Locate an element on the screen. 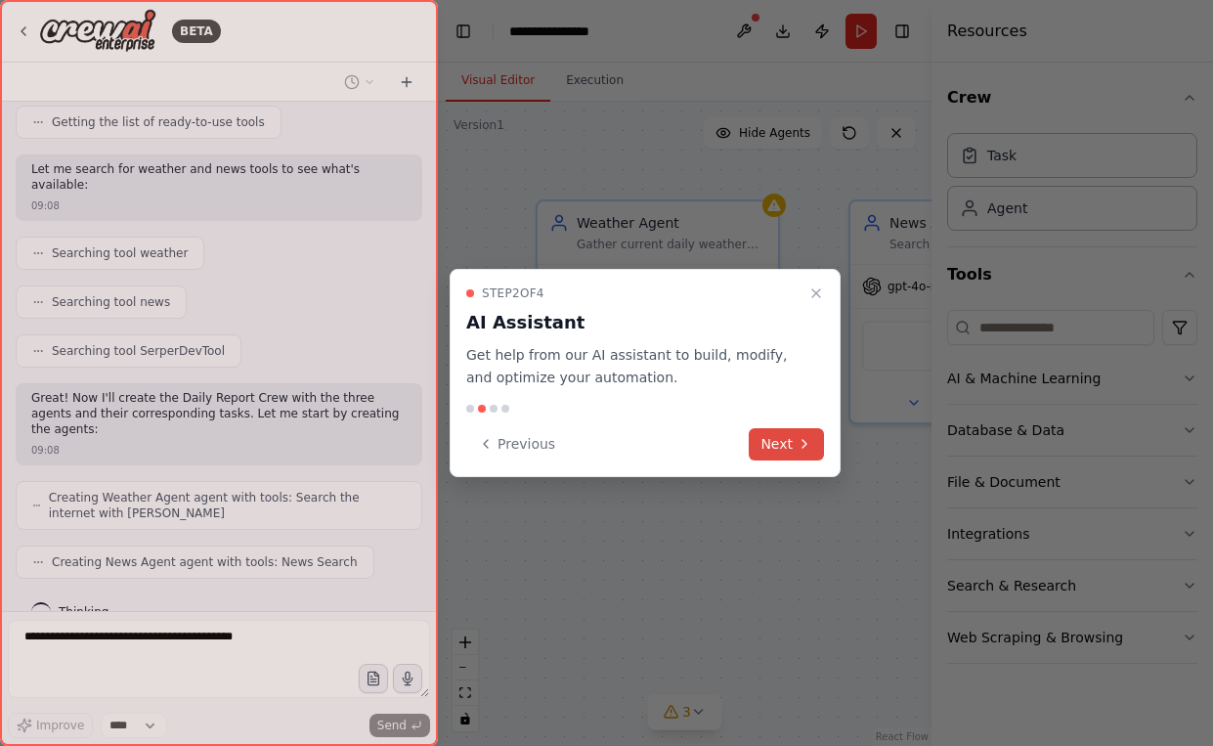 The width and height of the screenshot is (1213, 746). button: Next is located at coordinates (786, 444).